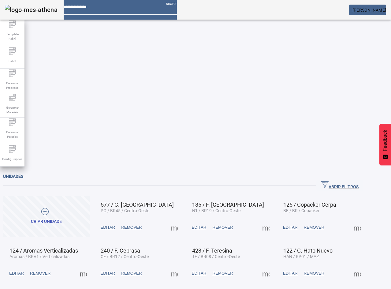 The width and height of the screenshot is (391, 289). Describe the element at coordinates (340, 185) in the screenshot. I see `button: ABRIR FILTROS` at that location.